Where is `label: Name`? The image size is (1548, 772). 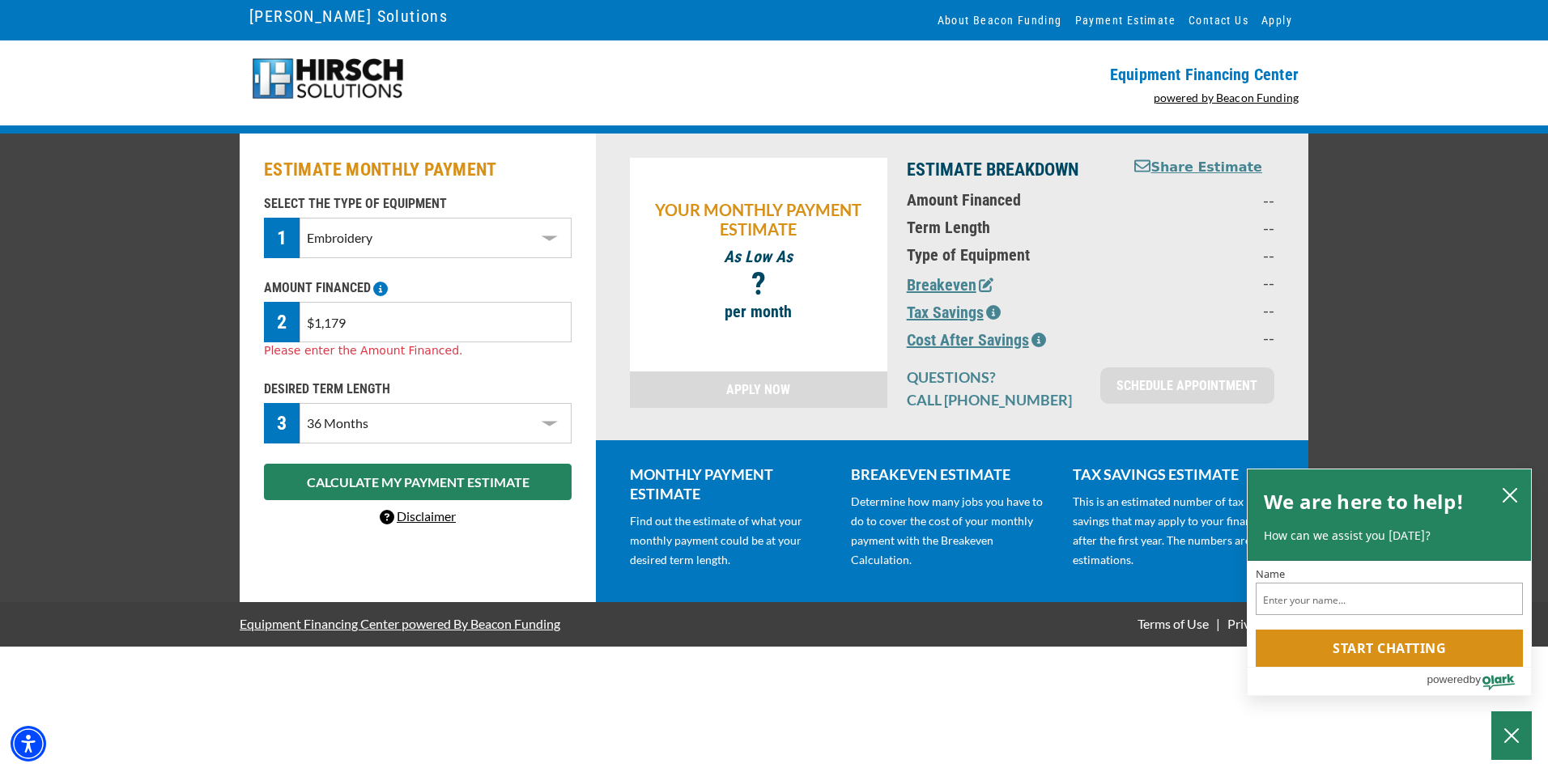
label: Name is located at coordinates (1389, 574).